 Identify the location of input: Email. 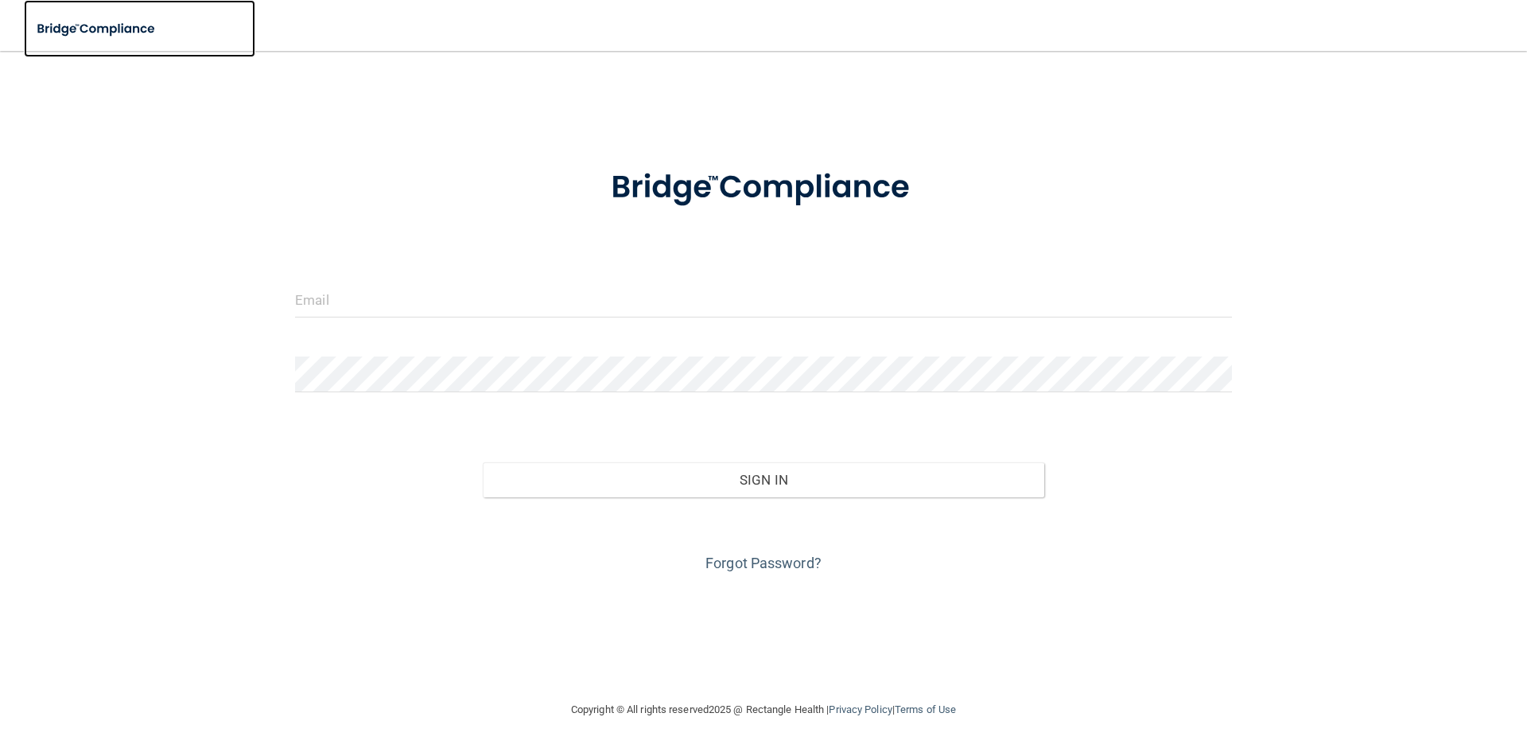
(764, 299).